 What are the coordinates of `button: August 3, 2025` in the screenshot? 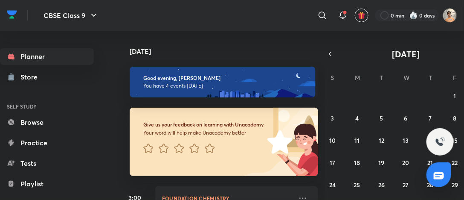 It's located at (333, 118).